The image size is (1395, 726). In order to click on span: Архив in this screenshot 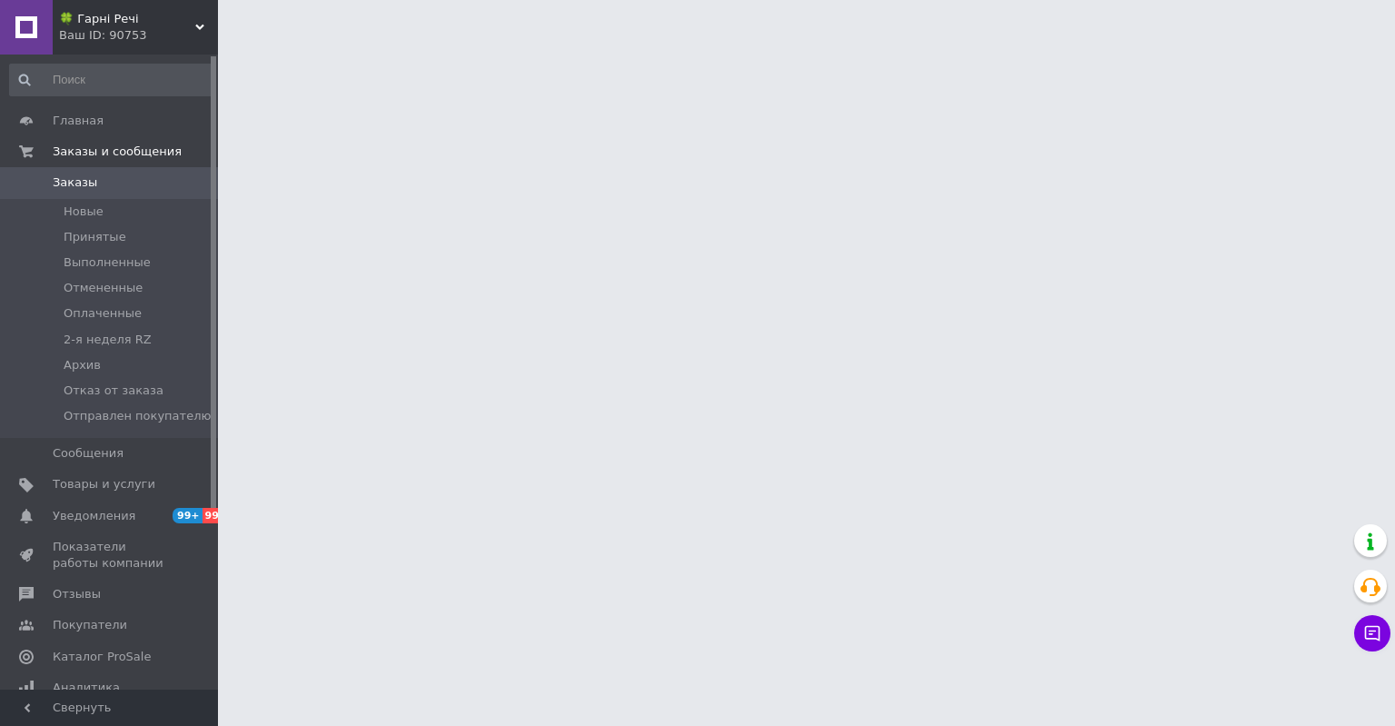, I will do `click(82, 365)`.